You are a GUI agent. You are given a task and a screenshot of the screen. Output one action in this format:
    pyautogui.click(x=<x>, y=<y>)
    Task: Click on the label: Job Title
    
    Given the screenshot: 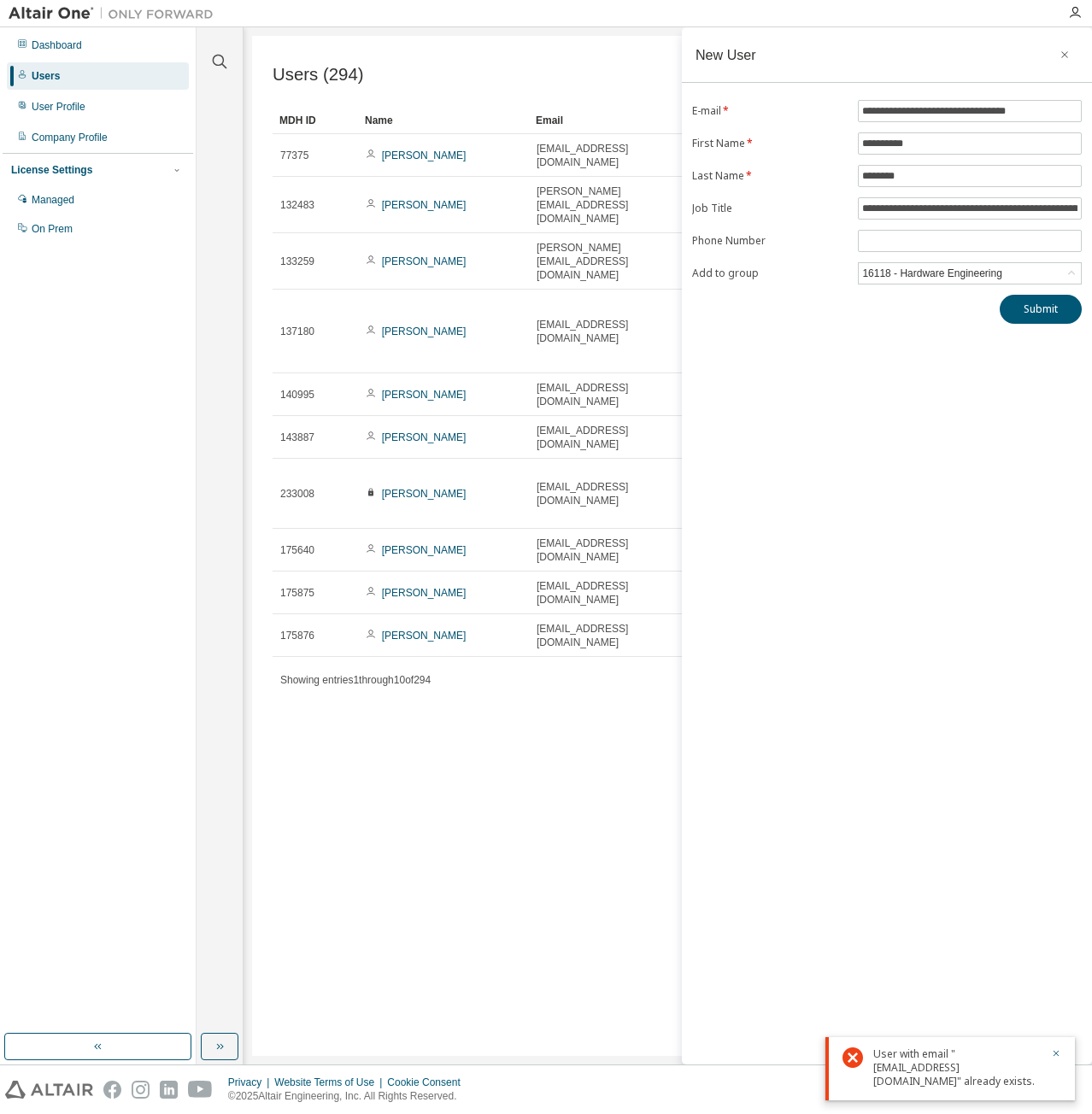 What is the action you would take?
    pyautogui.click(x=770, y=209)
    